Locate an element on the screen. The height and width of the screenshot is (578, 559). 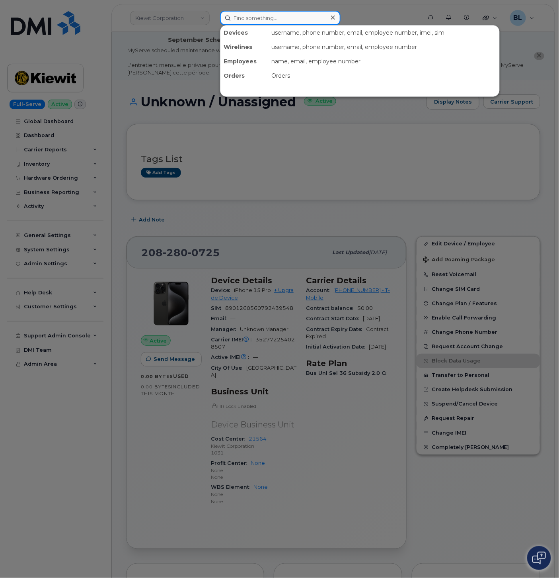
div: Devices is located at coordinates (244, 33).